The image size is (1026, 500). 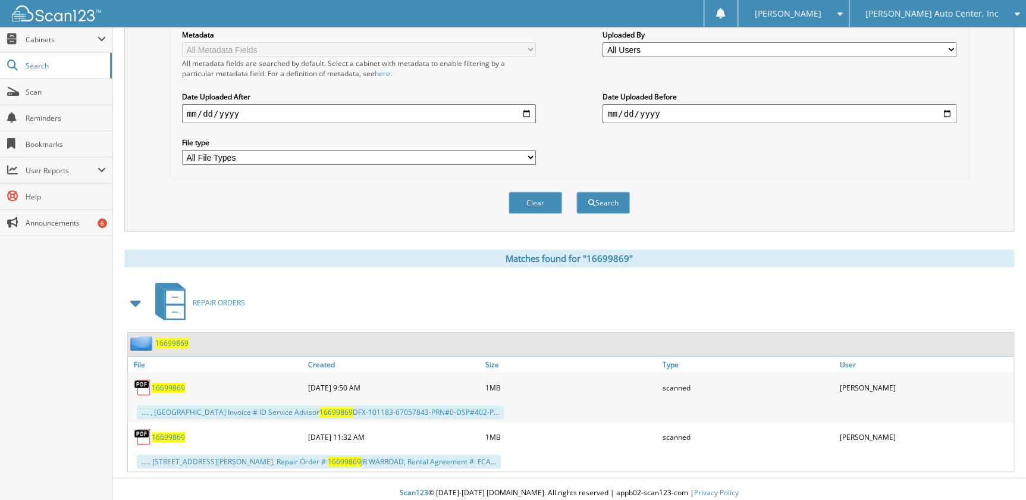 What do you see at coordinates (535, 202) in the screenshot?
I see `button: Clear` at bounding box center [535, 202].